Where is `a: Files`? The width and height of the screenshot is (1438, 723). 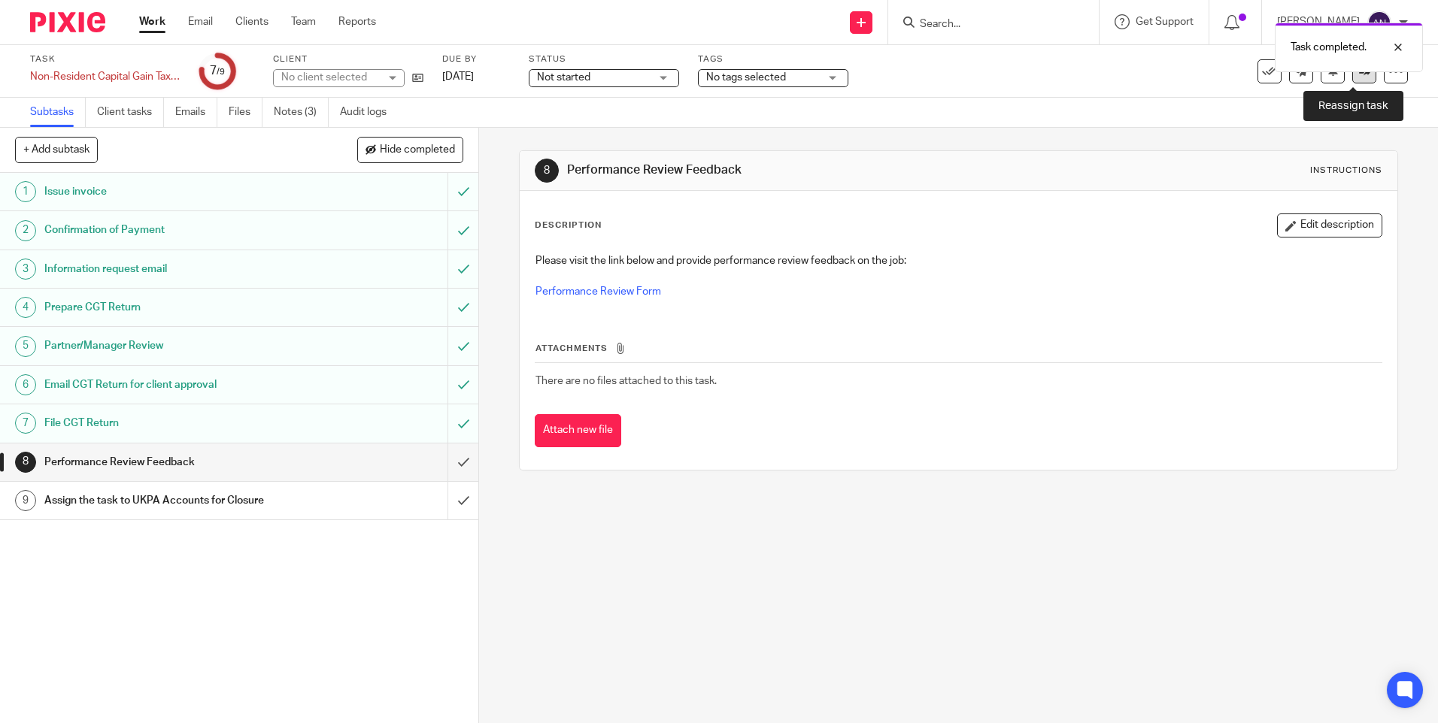 a: Files is located at coordinates (245, 112).